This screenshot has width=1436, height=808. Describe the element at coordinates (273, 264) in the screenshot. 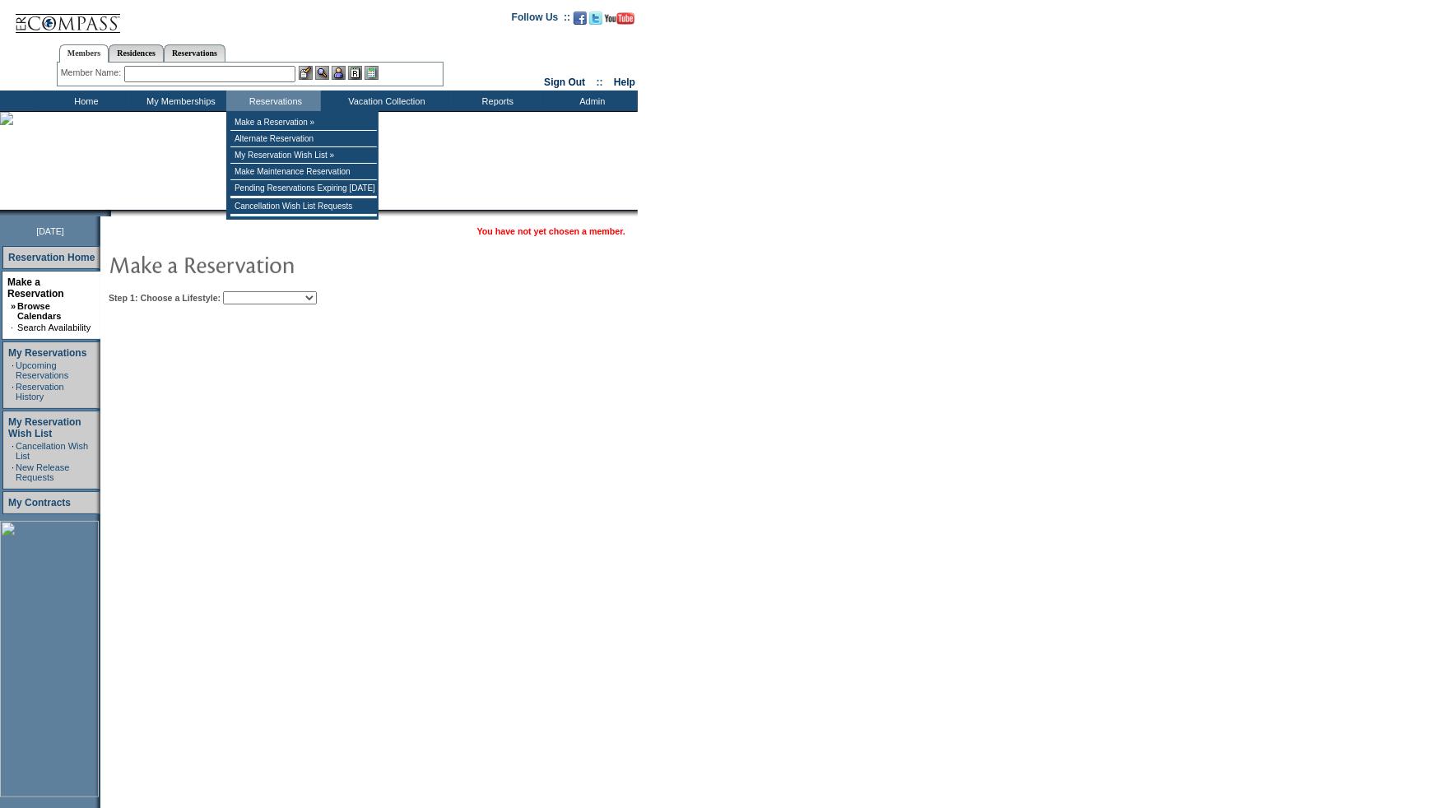

I see `img: pgTtlMakeReservation.gif` at that location.